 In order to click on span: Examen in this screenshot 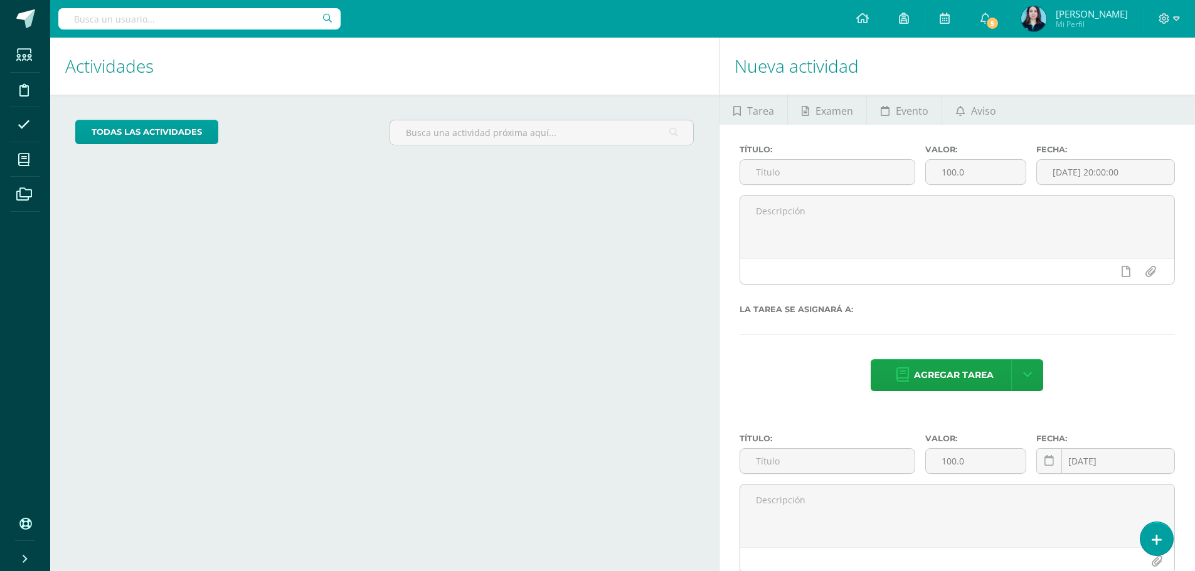, I will do `click(834, 111)`.